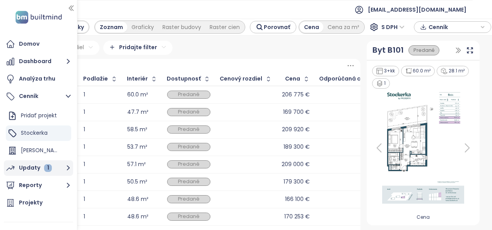 The width and height of the screenshot is (492, 230). I want to click on div: Interiér, so click(137, 79).